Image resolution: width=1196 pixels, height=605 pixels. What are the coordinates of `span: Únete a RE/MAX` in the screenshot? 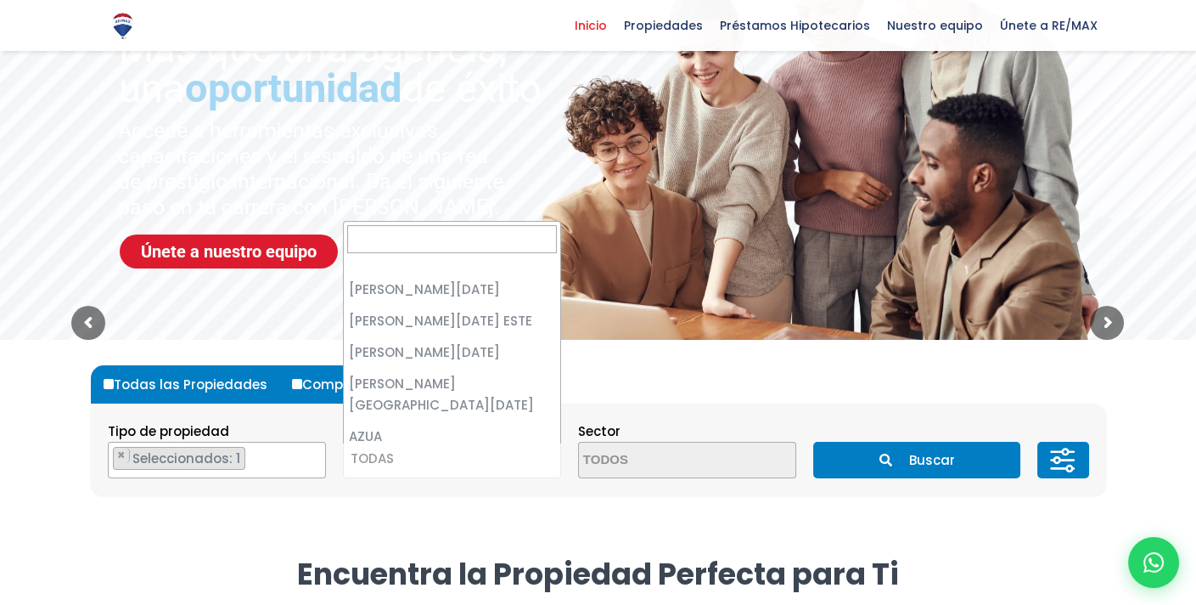 It's located at (1049, 25).